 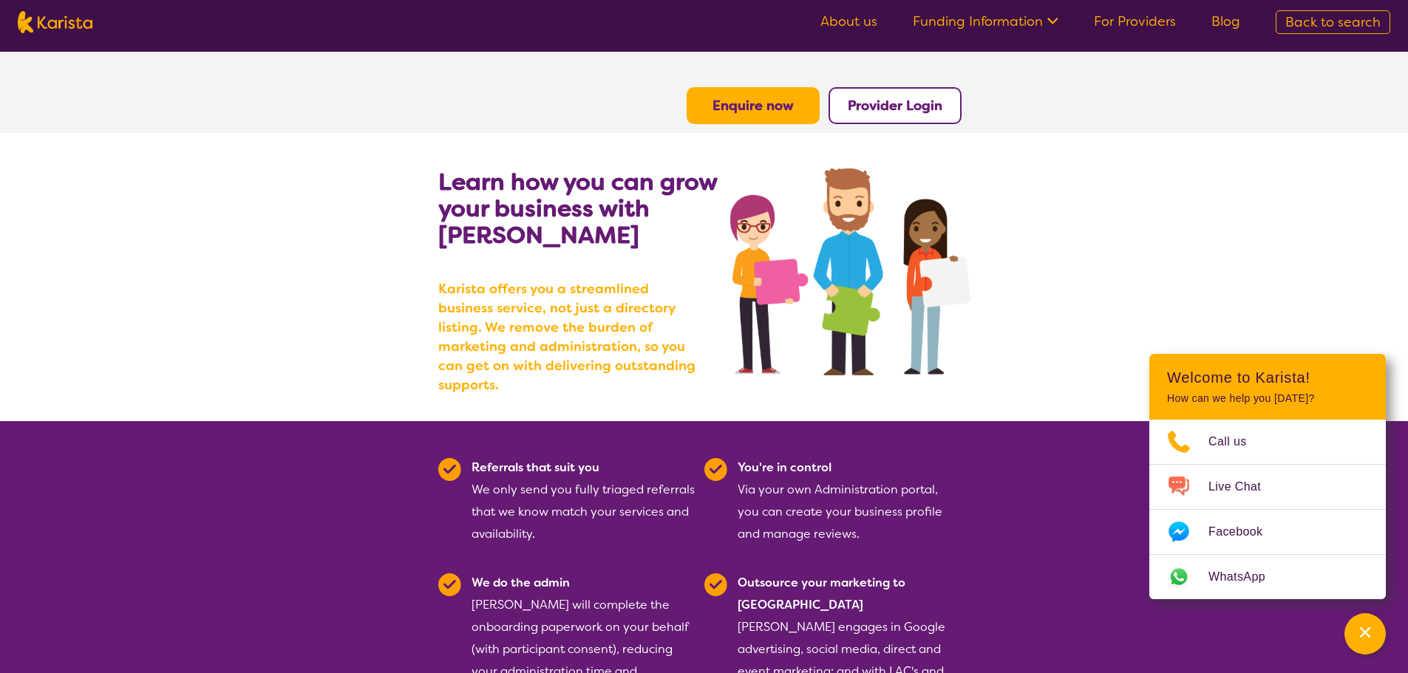 I want to click on a: For Providers, so click(x=1134, y=21).